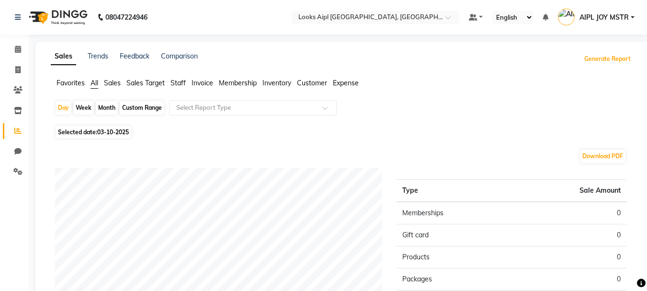  I want to click on th: Sale Amount, so click(569, 191).